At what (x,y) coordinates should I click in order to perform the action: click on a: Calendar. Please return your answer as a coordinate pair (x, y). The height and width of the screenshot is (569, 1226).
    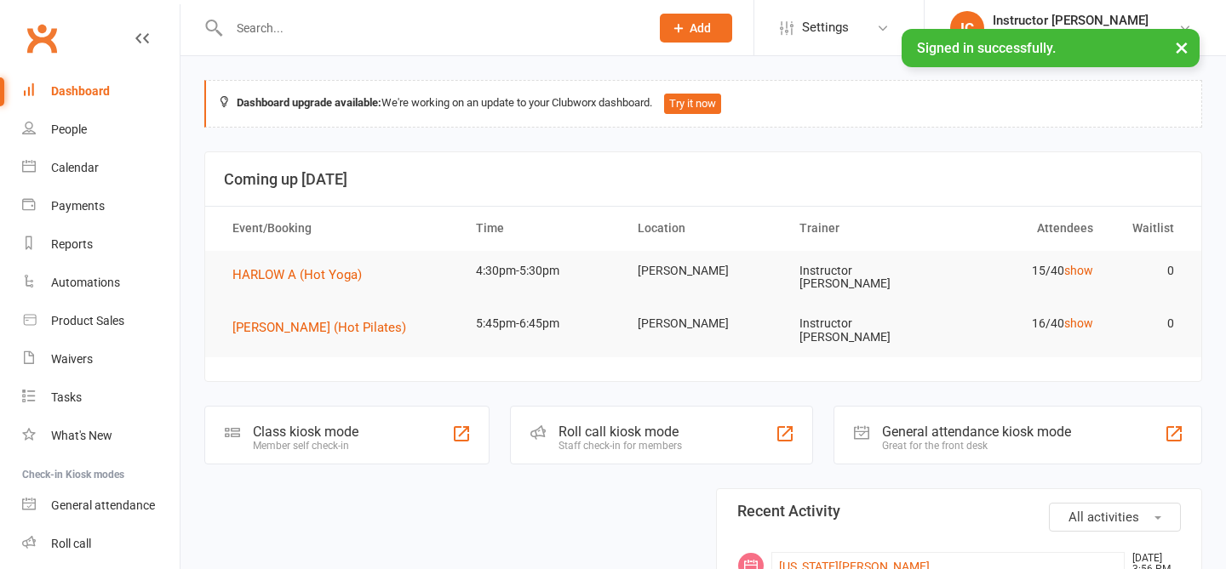
    Looking at the image, I should click on (100, 168).